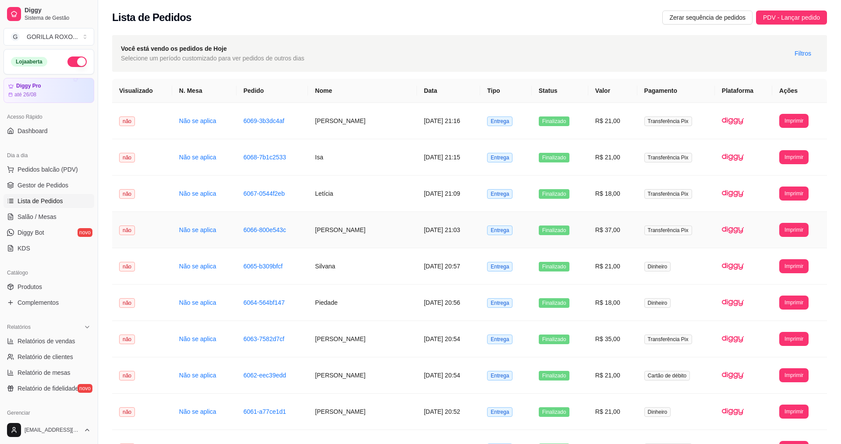 The height and width of the screenshot is (444, 841). I want to click on td: R$ 37,00, so click(612, 230).